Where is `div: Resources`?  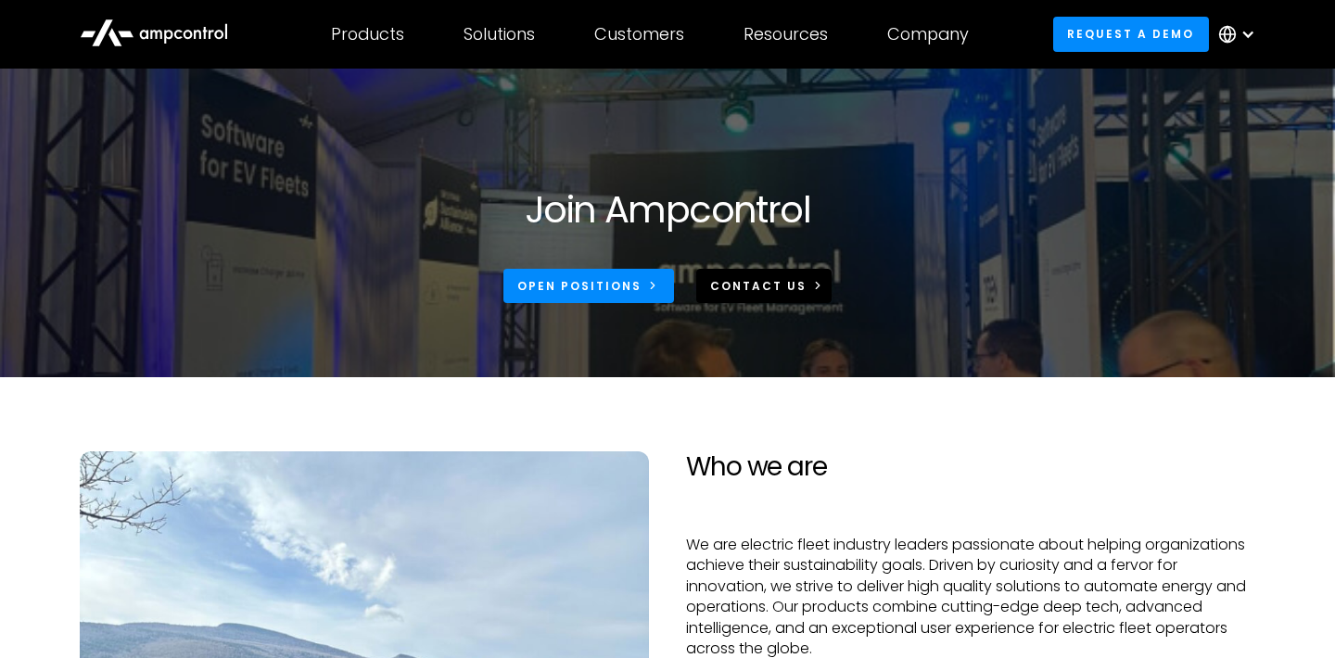 div: Resources is located at coordinates (785, 34).